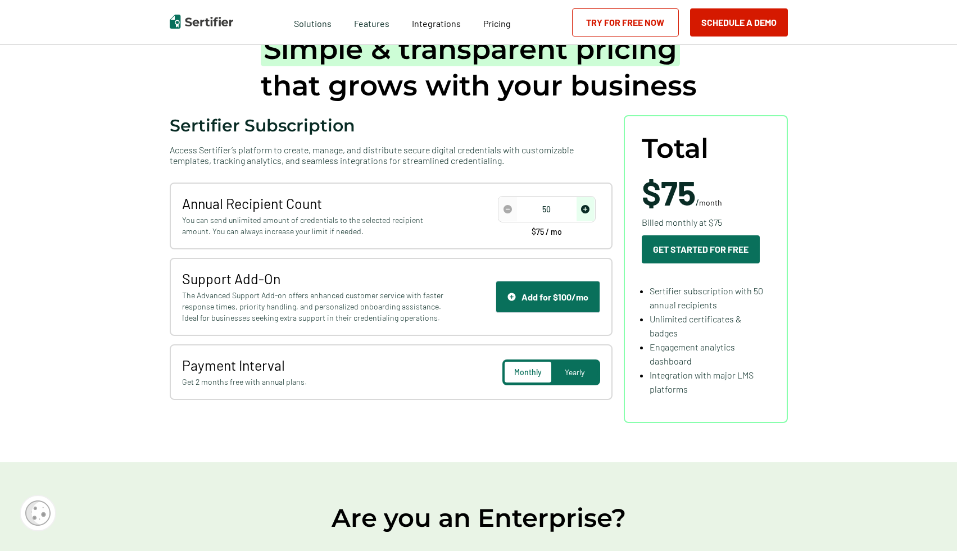 This screenshot has width=957, height=551. Describe the element at coordinates (497, 23) in the screenshot. I see `span: Pricing` at that location.